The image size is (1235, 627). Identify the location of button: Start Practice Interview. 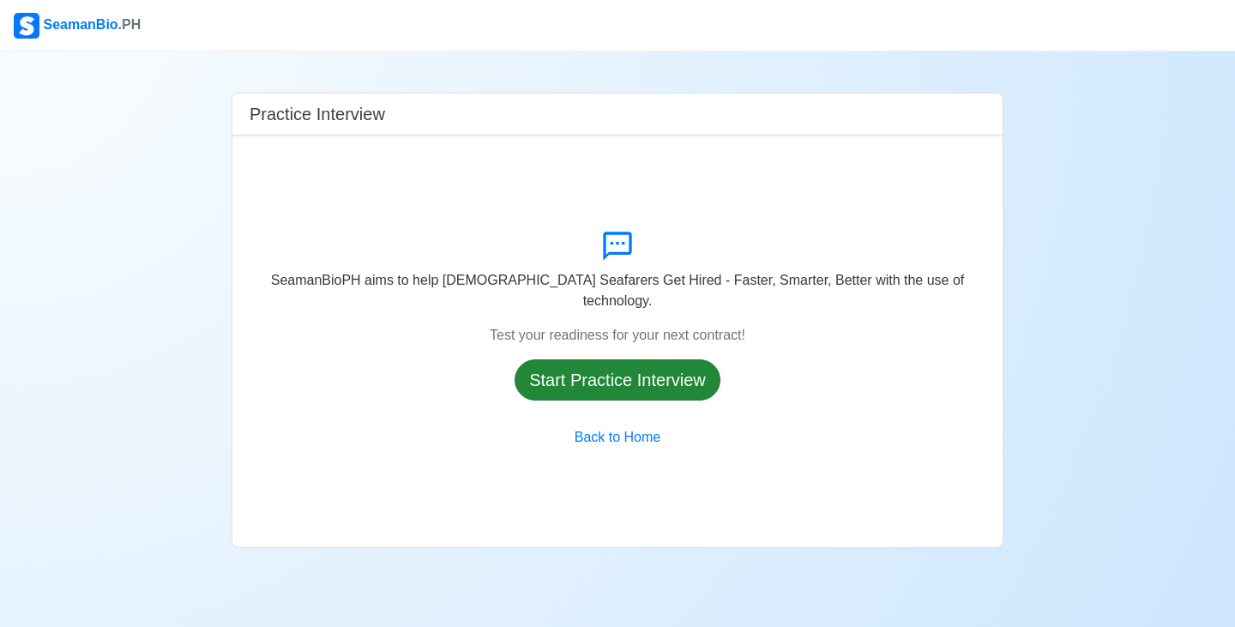
(617, 380).